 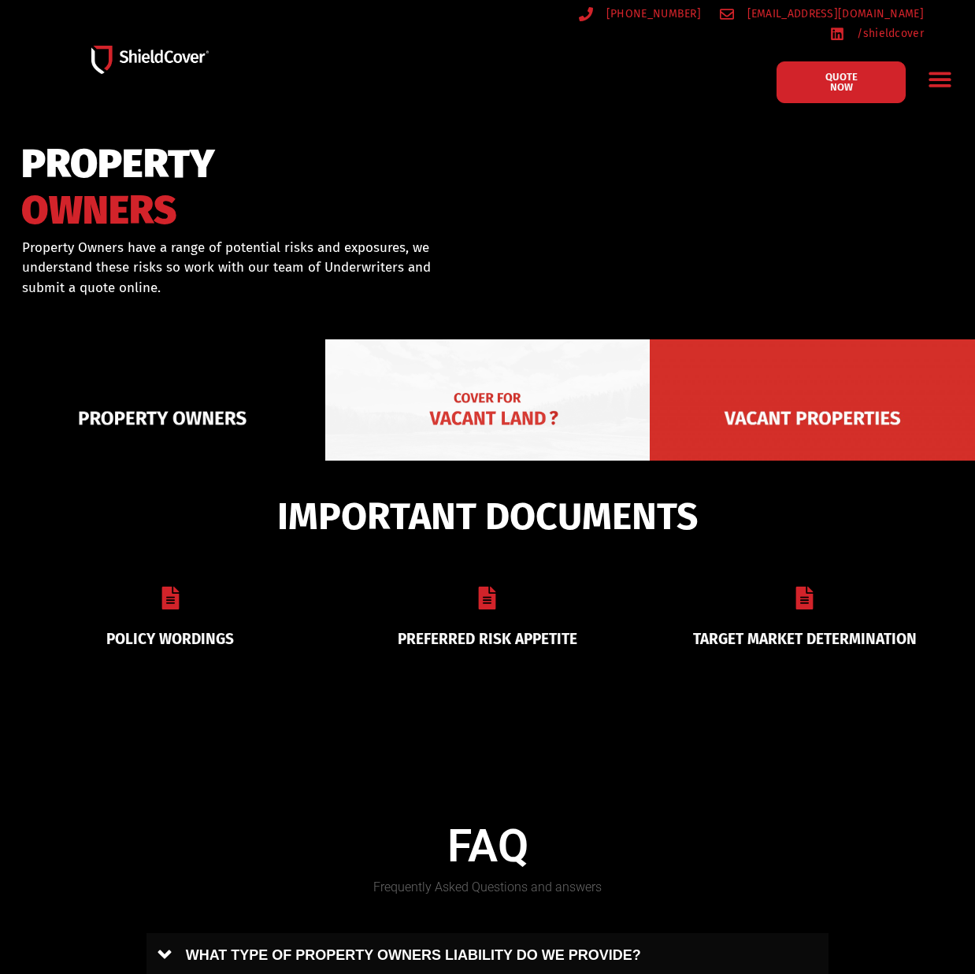 What do you see at coordinates (876, 33) in the screenshot?
I see `a: /shieldcover` at bounding box center [876, 33].